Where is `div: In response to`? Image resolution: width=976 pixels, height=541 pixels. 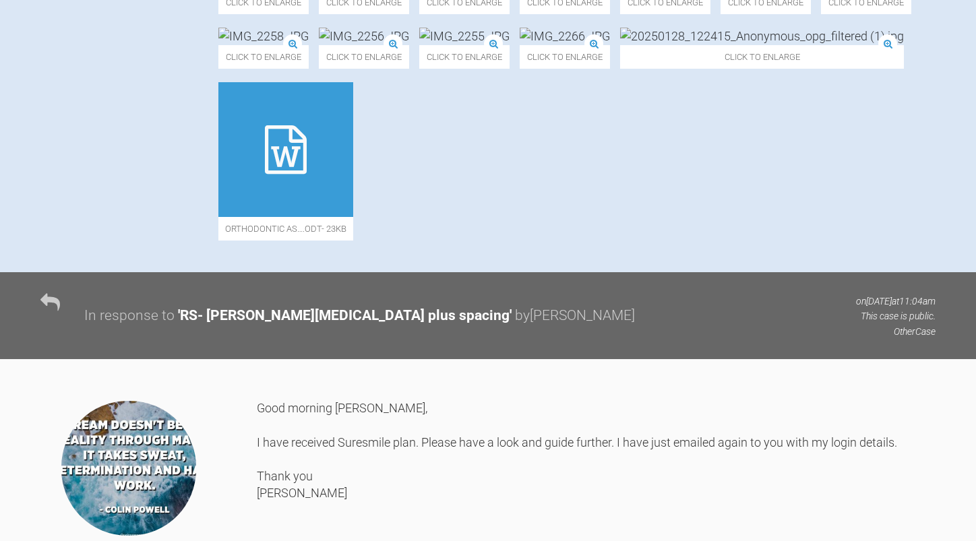
div: In response to is located at coordinates (129, 316).